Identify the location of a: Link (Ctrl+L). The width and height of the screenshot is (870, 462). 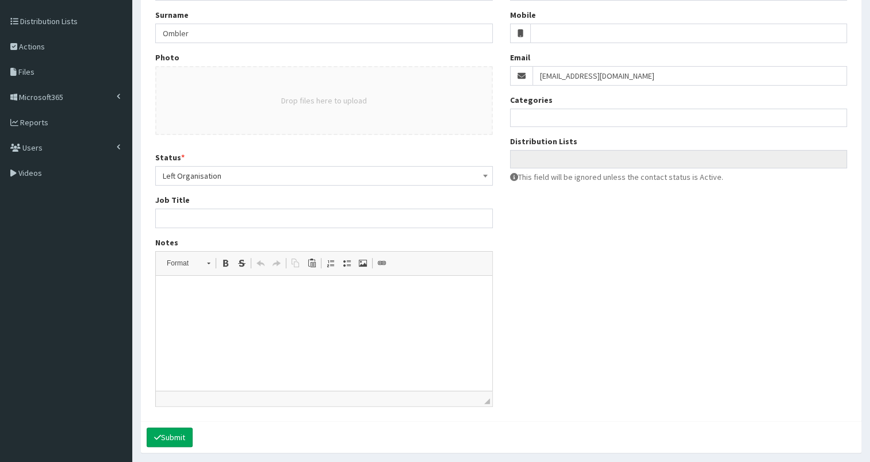
(382, 263).